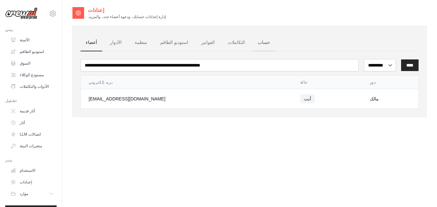  Describe the element at coordinates (34, 87) in the screenshot. I see `font: الأدوات والتكاملات` at that location.